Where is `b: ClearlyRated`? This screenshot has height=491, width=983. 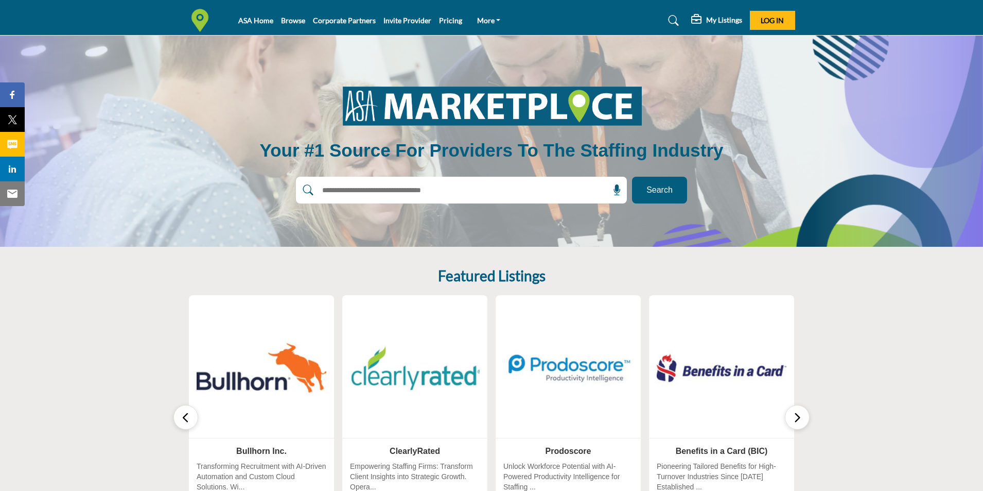
b: ClearlyRated is located at coordinates (415, 450).